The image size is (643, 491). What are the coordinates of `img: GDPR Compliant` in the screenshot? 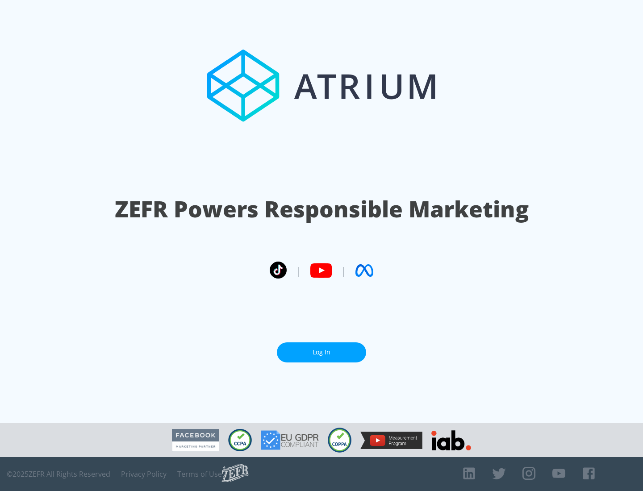 It's located at (290, 440).